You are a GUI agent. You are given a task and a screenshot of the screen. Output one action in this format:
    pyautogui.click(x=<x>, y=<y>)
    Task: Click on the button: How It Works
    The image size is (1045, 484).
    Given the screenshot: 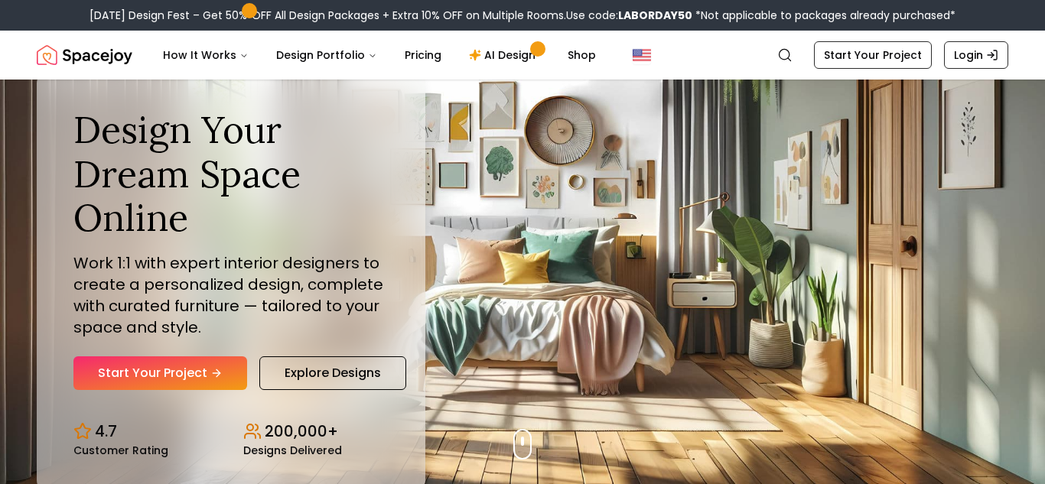 What is the action you would take?
    pyautogui.click(x=206, y=55)
    